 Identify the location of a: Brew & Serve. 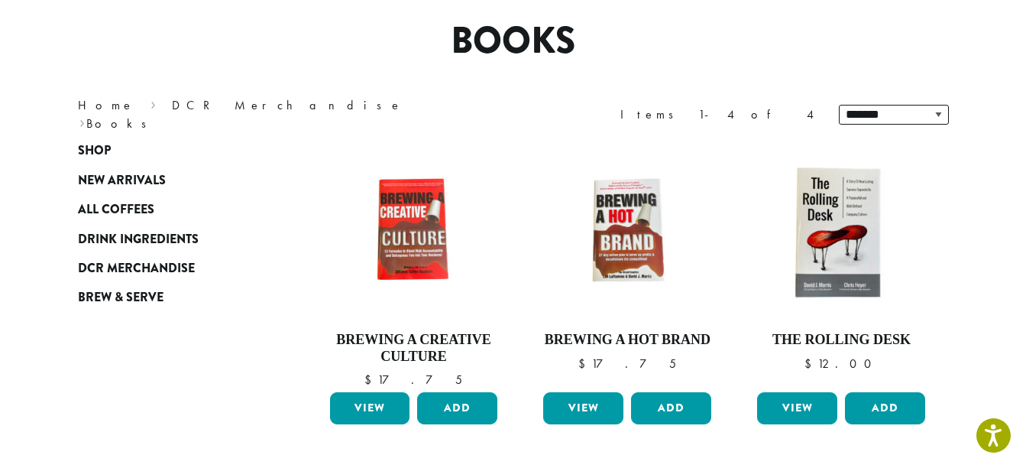
(170, 297).